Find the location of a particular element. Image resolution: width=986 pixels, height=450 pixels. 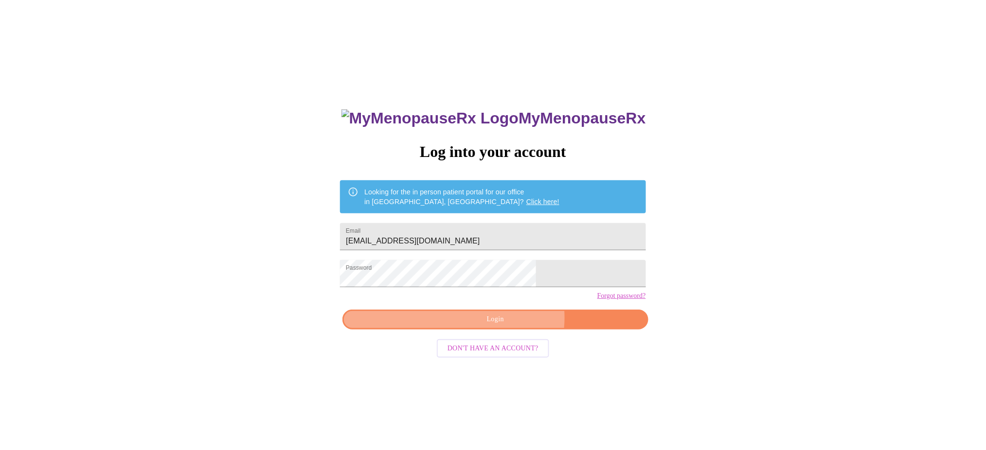

button: Don't have an account? is located at coordinates (493, 349).